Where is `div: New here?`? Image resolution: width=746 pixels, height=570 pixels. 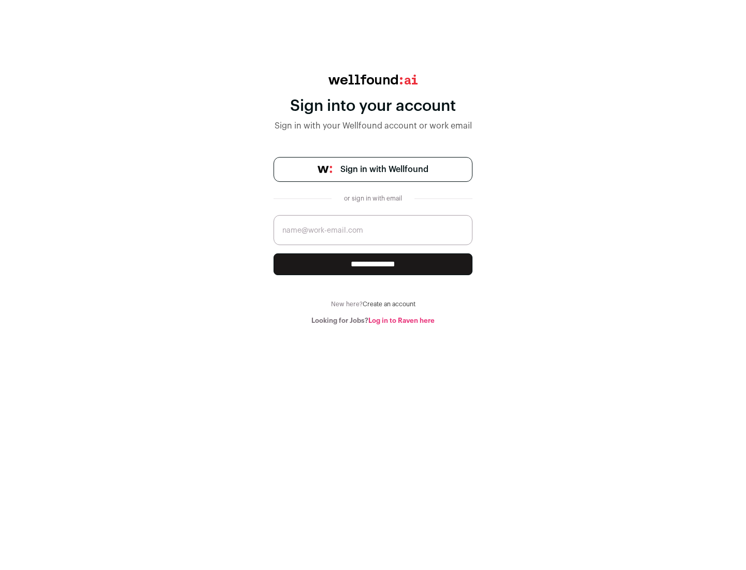 div: New here? is located at coordinates (373, 304).